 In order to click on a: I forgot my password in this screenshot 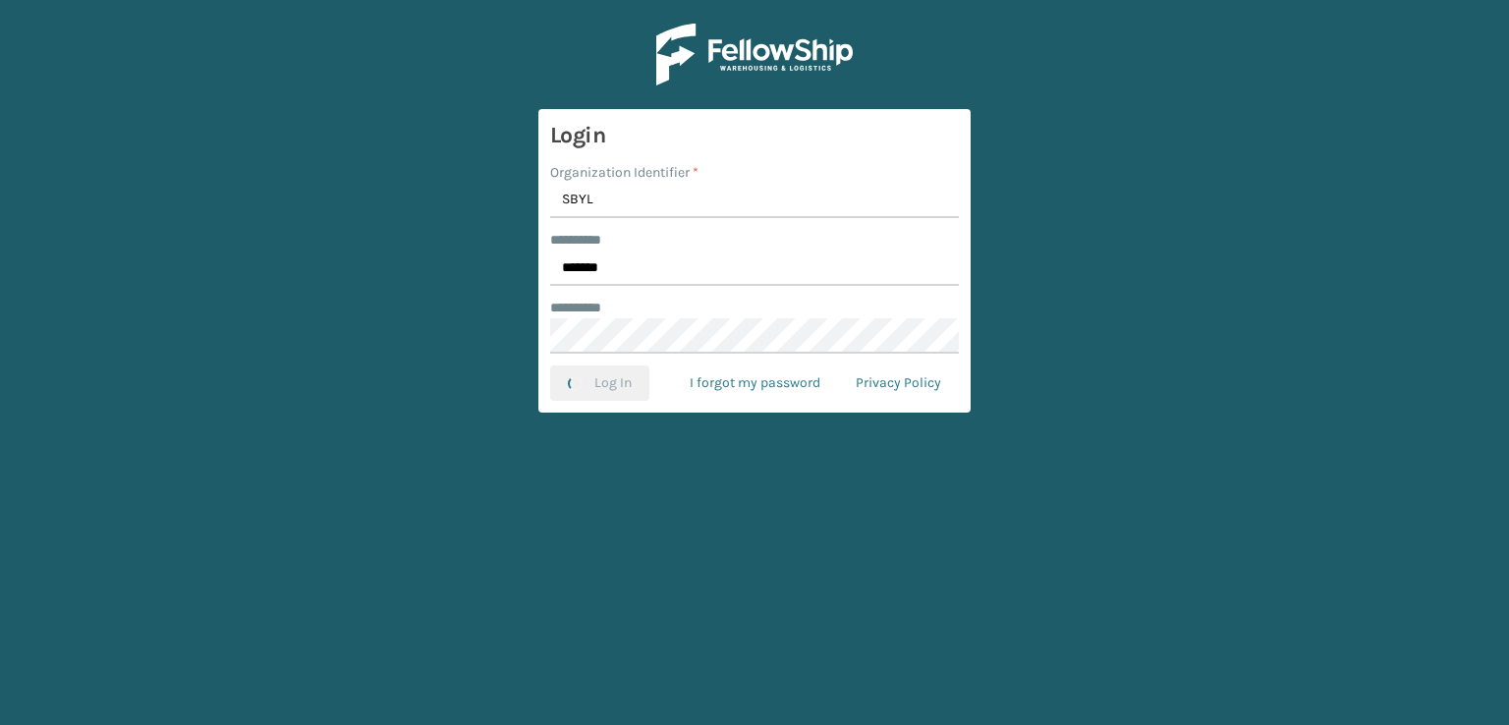, I will do `click(754, 383)`.